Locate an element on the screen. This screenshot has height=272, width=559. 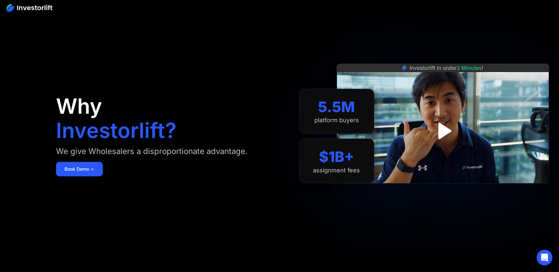
div: 5.5M is located at coordinates (336, 107).